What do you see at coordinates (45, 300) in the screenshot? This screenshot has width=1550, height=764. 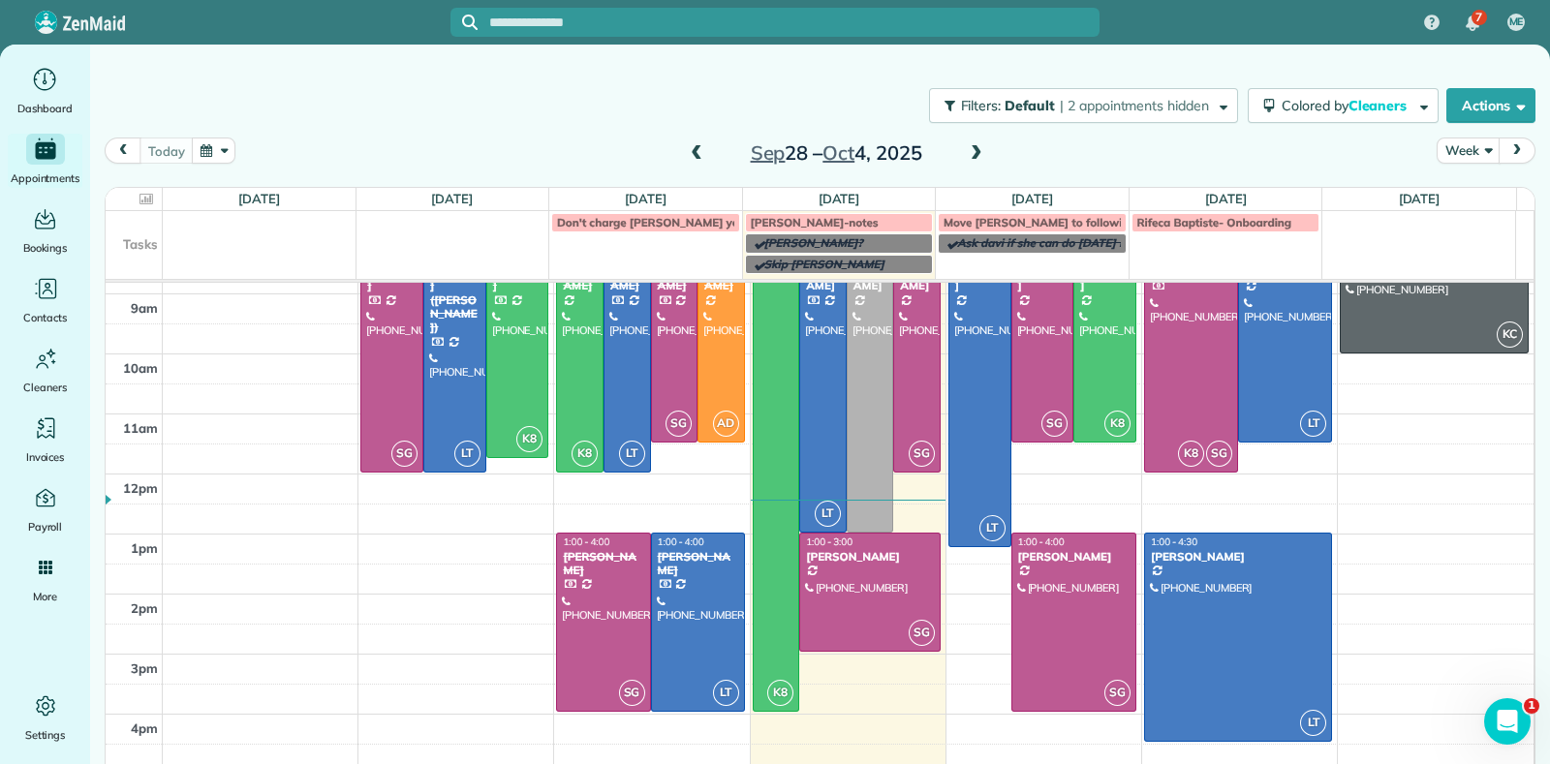 I see `a: Contacts` at bounding box center [45, 300].